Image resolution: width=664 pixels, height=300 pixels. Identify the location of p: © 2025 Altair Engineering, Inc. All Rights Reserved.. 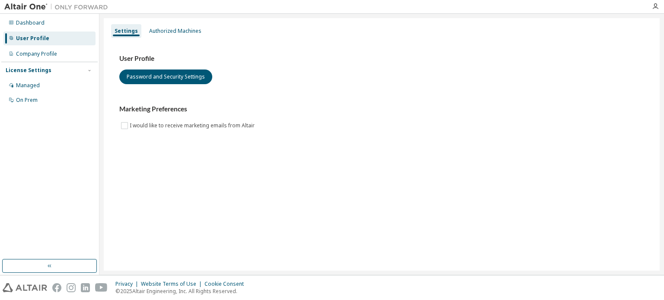
(182, 291).